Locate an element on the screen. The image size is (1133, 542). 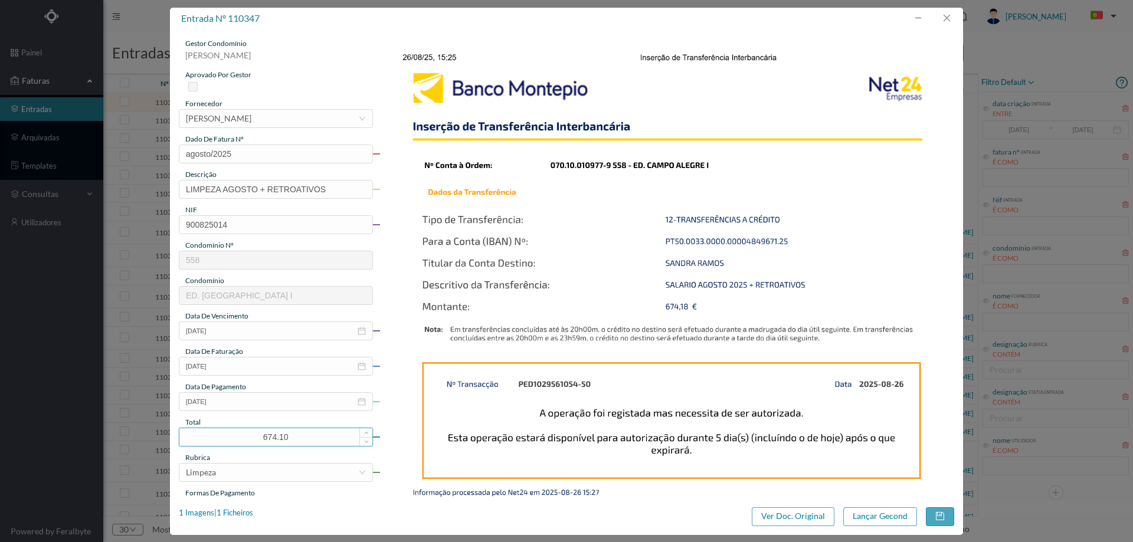
div: 1 Imagens | 1 Ficheiros is located at coordinates (216, 514).